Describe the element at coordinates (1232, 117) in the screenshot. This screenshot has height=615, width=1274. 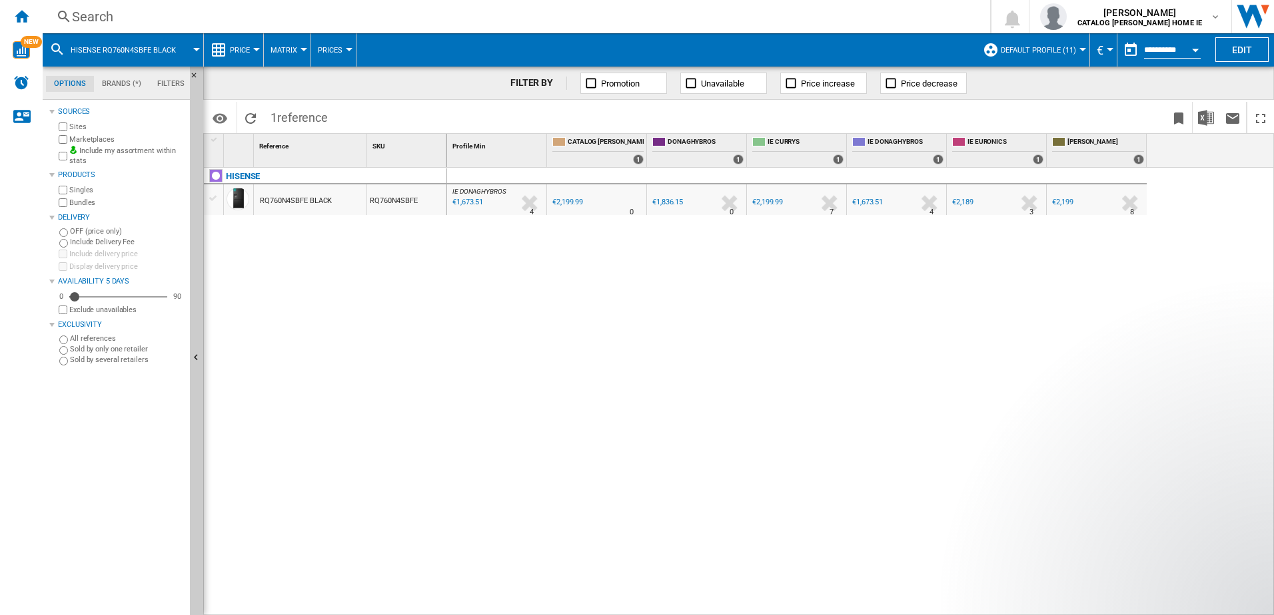
I see `button: Send this report by email` at that location.